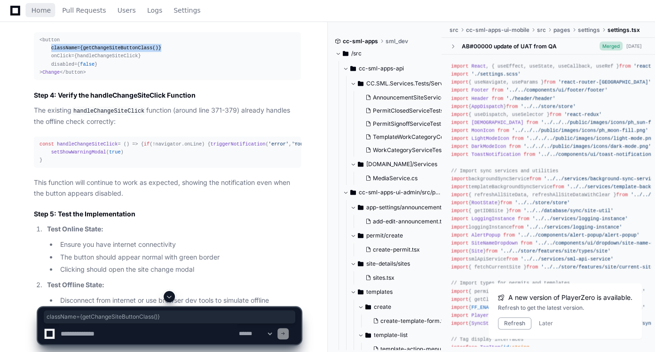  What do you see at coordinates (479, 99) in the screenshot?
I see `span: Header` at bounding box center [479, 99].